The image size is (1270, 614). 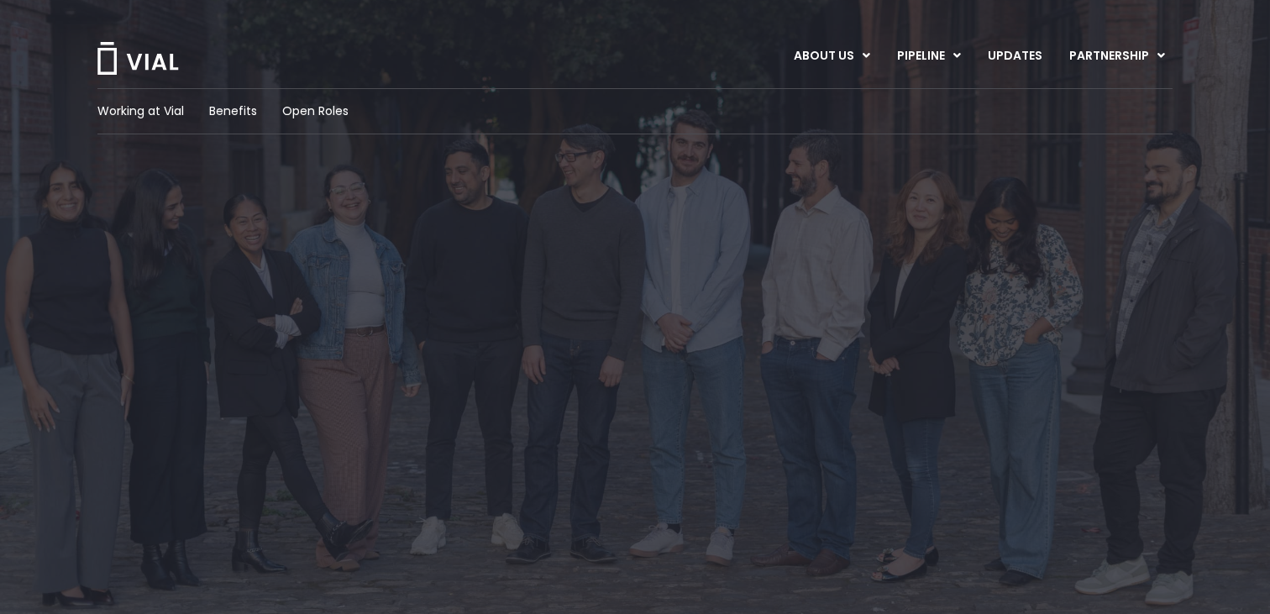 I want to click on img: Vial Logo, so click(x=138, y=58).